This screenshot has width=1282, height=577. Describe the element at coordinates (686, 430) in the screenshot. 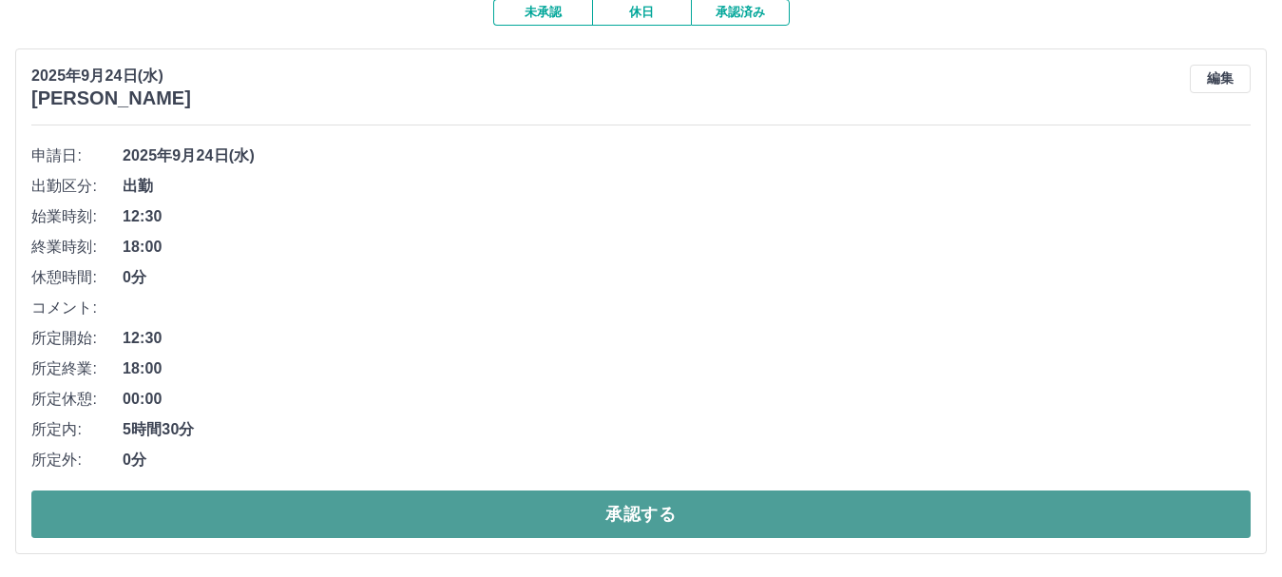

I see `span: 5時間30分` at that location.